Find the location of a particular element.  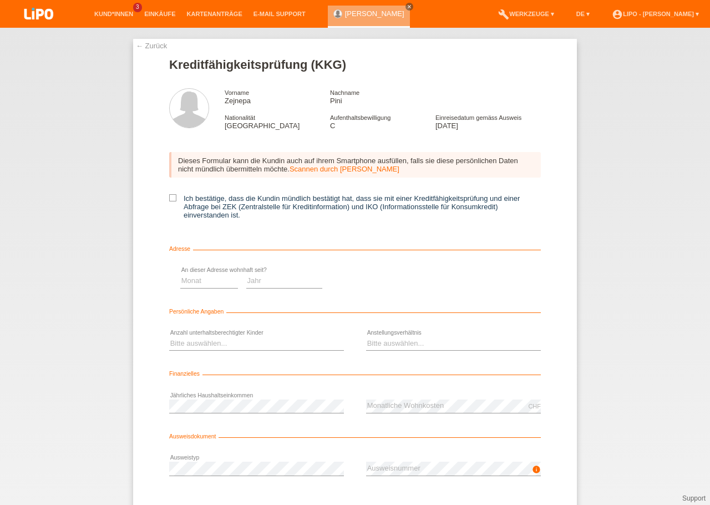

span: Adresse is located at coordinates (181, 249).